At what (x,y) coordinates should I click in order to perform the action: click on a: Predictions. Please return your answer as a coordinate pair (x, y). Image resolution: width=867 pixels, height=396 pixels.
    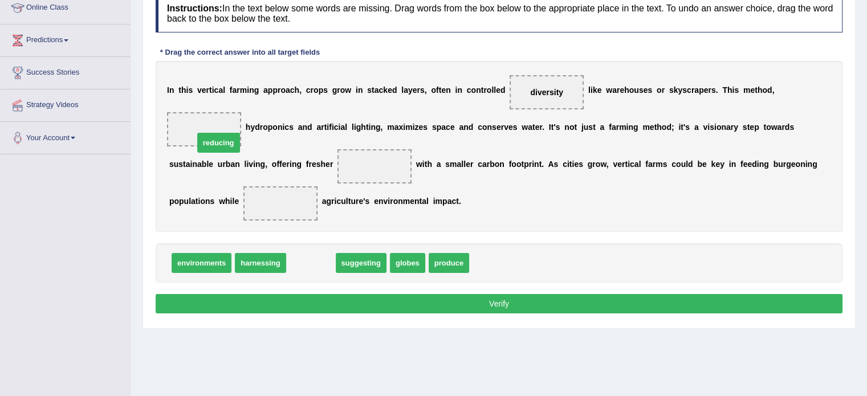
    Looking at the image, I should click on (66, 39).